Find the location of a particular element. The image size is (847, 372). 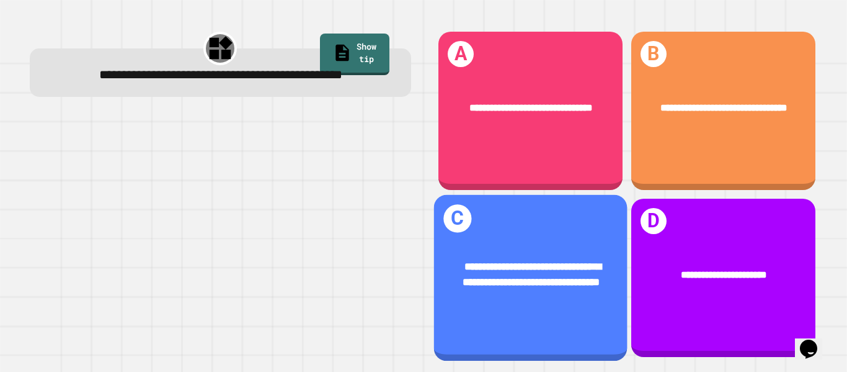

h1: C is located at coordinates (457, 218).